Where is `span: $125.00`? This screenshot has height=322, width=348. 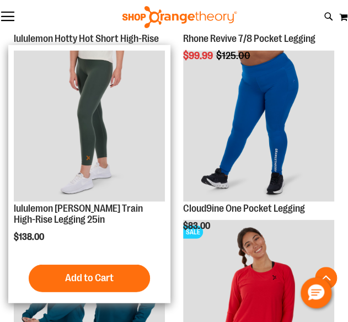 span: $125.00 is located at coordinates (234, 55).